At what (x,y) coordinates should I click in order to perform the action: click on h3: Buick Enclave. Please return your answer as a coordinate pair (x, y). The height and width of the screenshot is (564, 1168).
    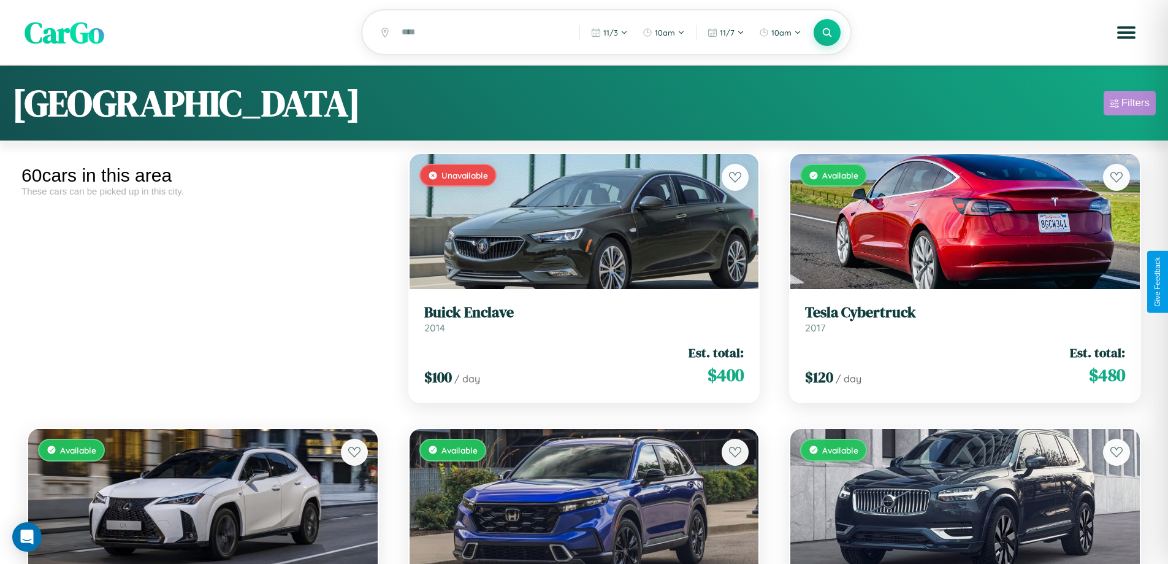
    Looking at the image, I should click on (584, 312).